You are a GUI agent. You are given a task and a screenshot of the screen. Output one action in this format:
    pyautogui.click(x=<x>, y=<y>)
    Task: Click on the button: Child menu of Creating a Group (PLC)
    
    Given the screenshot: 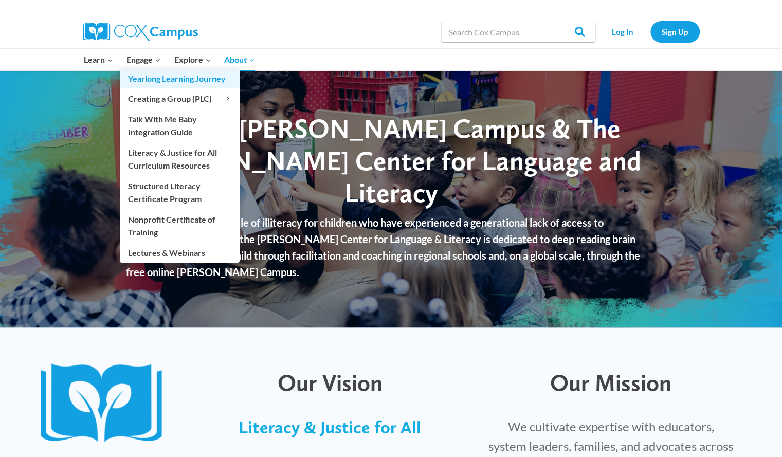 What is the action you would take?
    pyautogui.click(x=180, y=99)
    